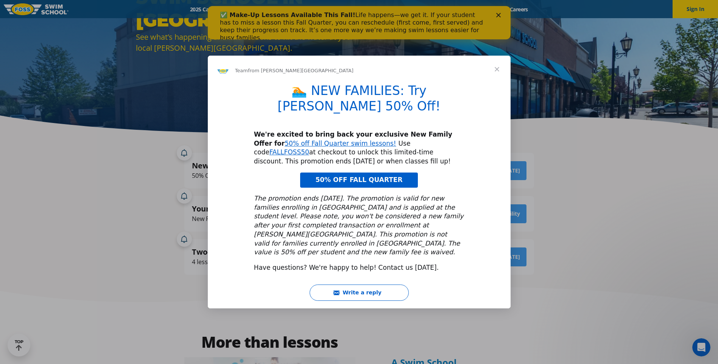 The height and width of the screenshot is (364, 718). What do you see at coordinates (497, 69) in the screenshot?
I see `span: Close` at bounding box center [497, 69].